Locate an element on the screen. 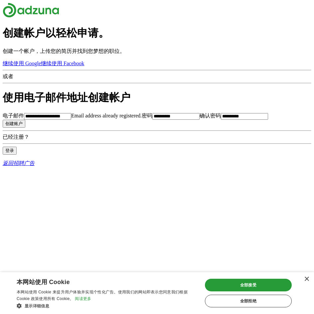 This screenshot has width=314, height=314. font: 创建一个帐户，上传您的简历并找到您梦想的职位。 is located at coordinates (64, 51).